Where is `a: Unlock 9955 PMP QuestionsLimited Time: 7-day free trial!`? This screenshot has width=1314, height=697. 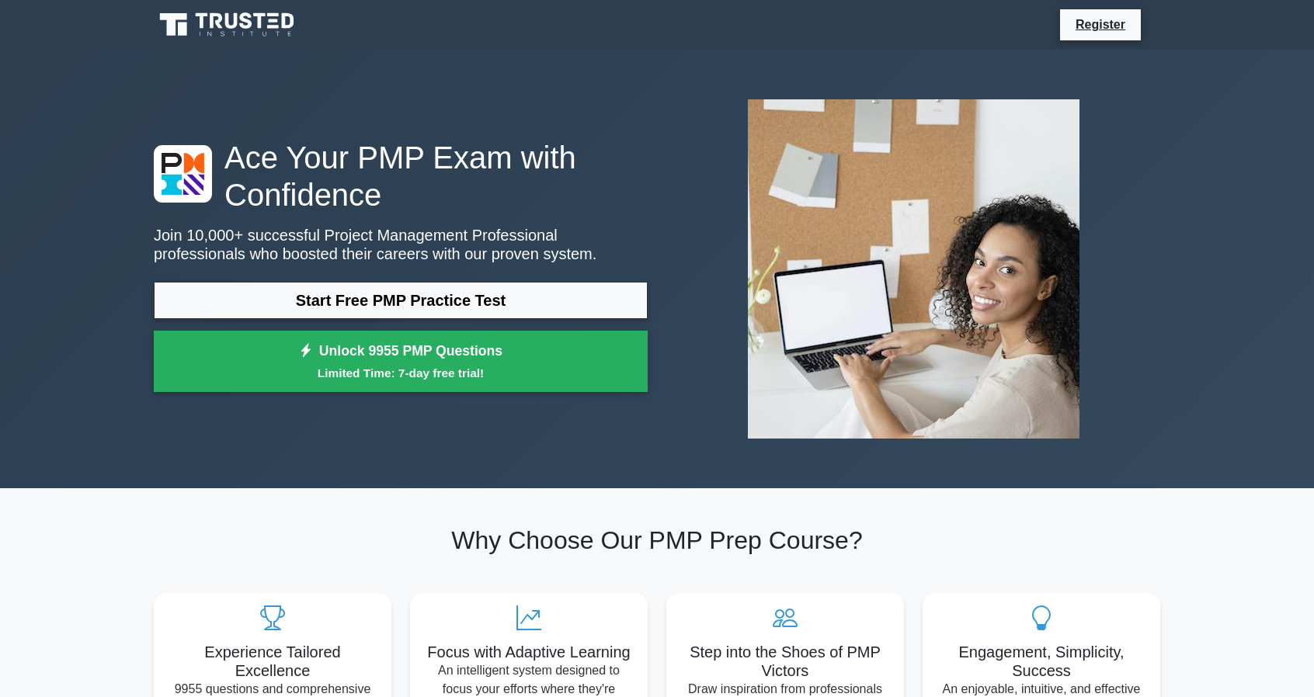 a: Unlock 9955 PMP QuestionsLimited Time: 7-day free trial! is located at coordinates (401, 362).